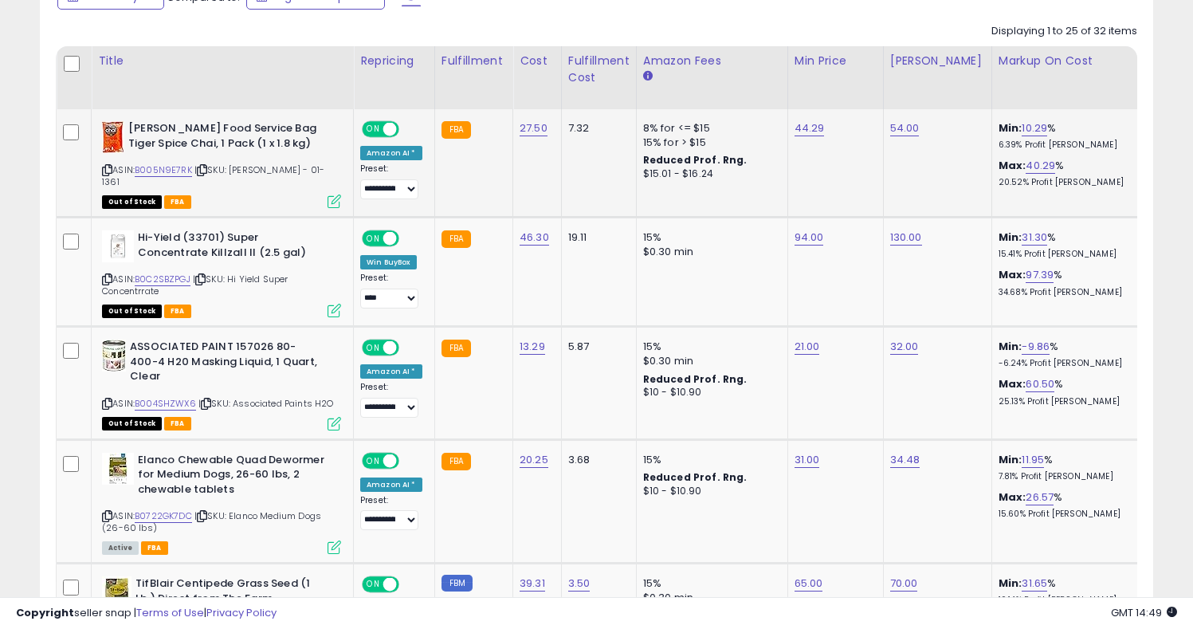 The image size is (1193, 629). What do you see at coordinates (710, 174) in the screenshot?
I see `div: $15.01 - $16.24` at bounding box center [710, 174].